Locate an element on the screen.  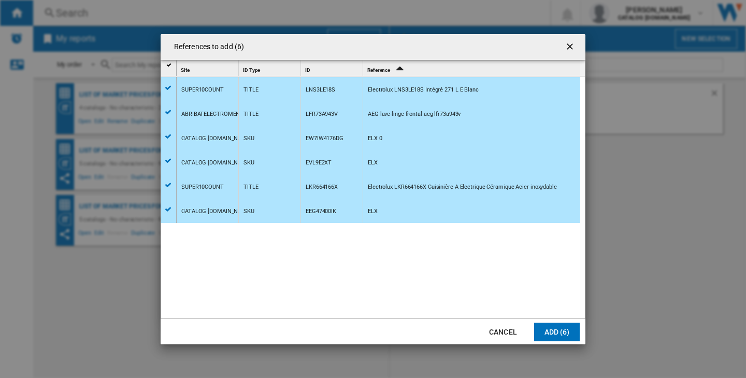
span: ID Type is located at coordinates (251, 70).